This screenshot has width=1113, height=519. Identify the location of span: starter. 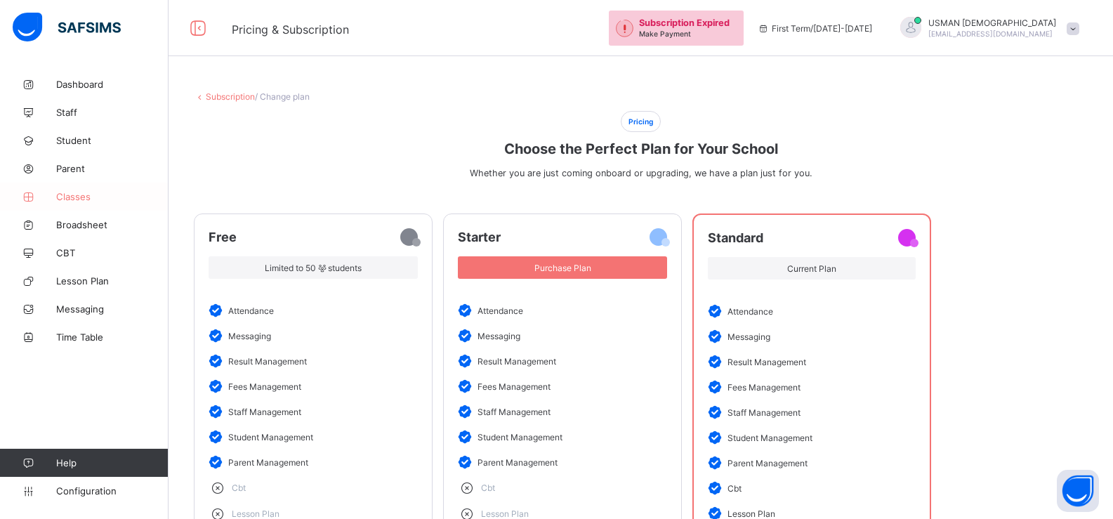
(479, 237).